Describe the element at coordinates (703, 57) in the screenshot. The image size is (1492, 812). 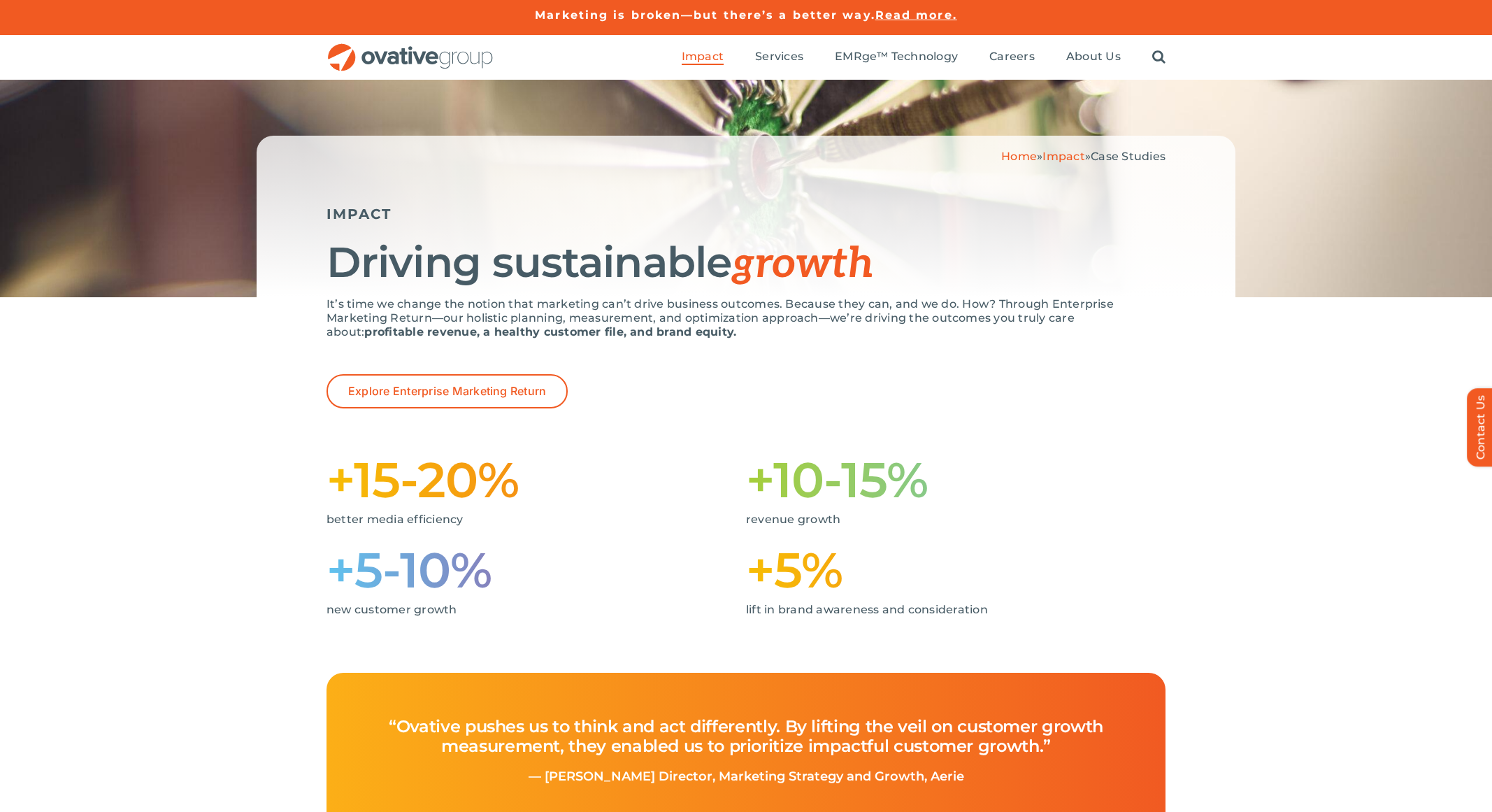
I see `span: Impact` at that location.